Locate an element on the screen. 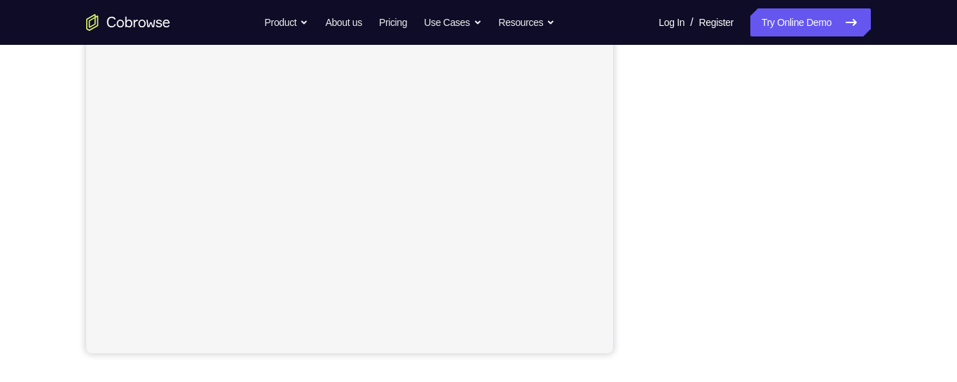 The width and height of the screenshot is (957, 382). a: Try Online Demo is located at coordinates (810, 22).